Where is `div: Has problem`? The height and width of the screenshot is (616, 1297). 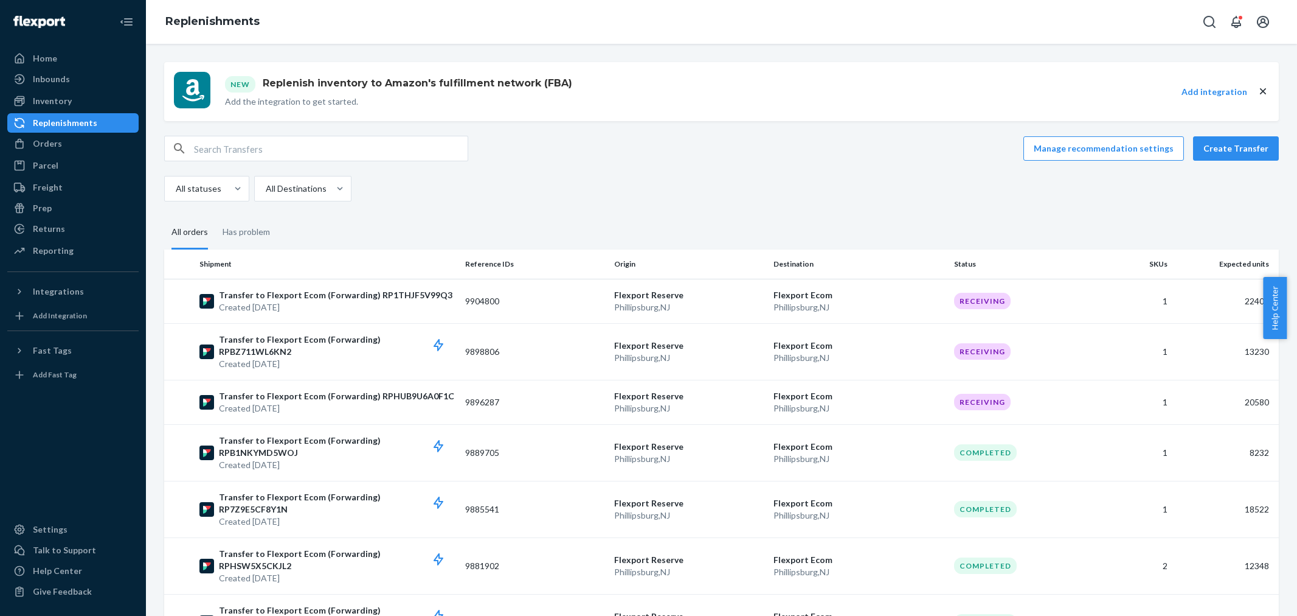
div: Has problem is located at coordinates (246, 232).